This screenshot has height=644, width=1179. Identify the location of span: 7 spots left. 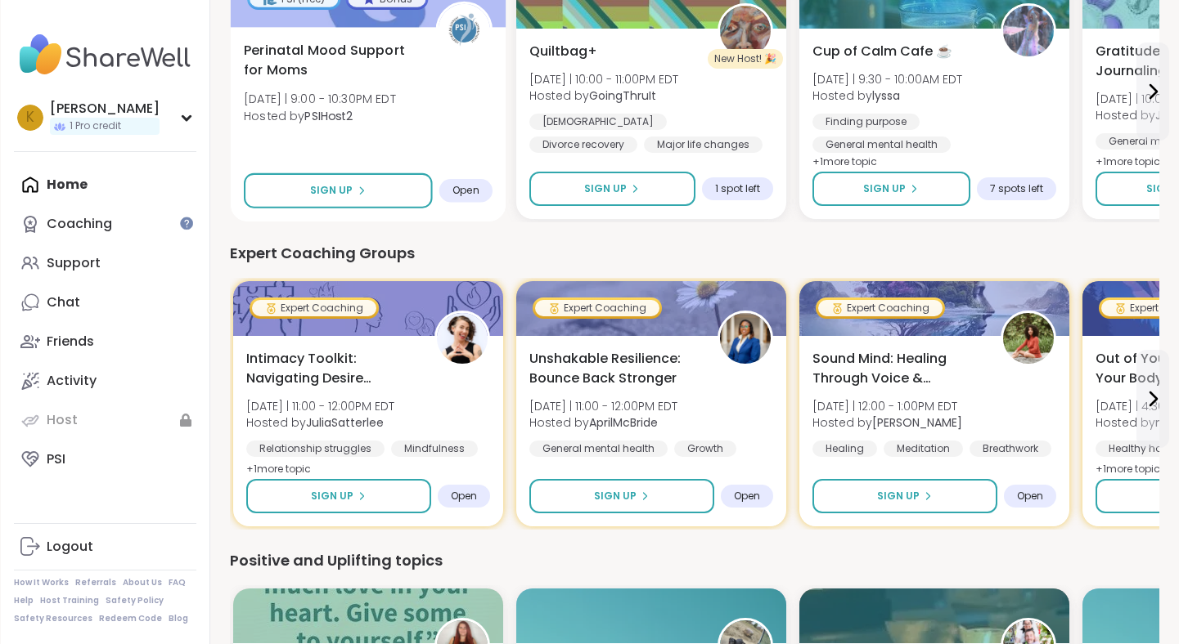
(1016, 189).